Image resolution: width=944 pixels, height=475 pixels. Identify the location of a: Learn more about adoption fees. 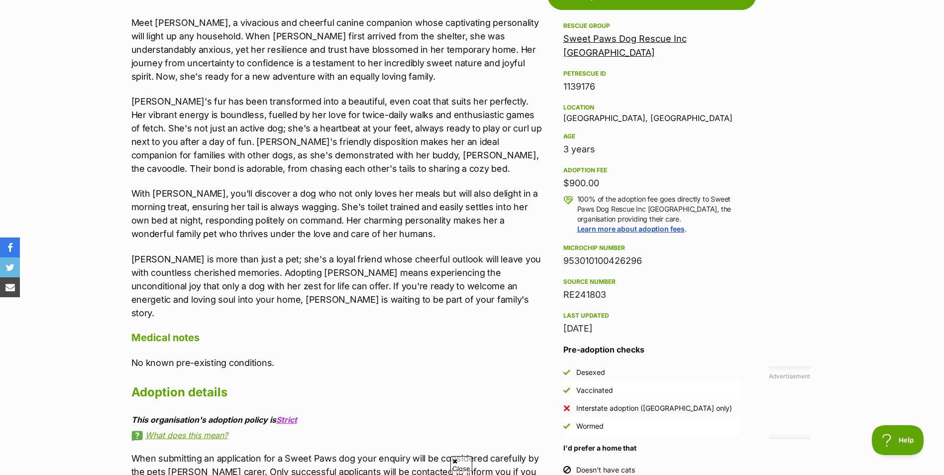
(631, 228).